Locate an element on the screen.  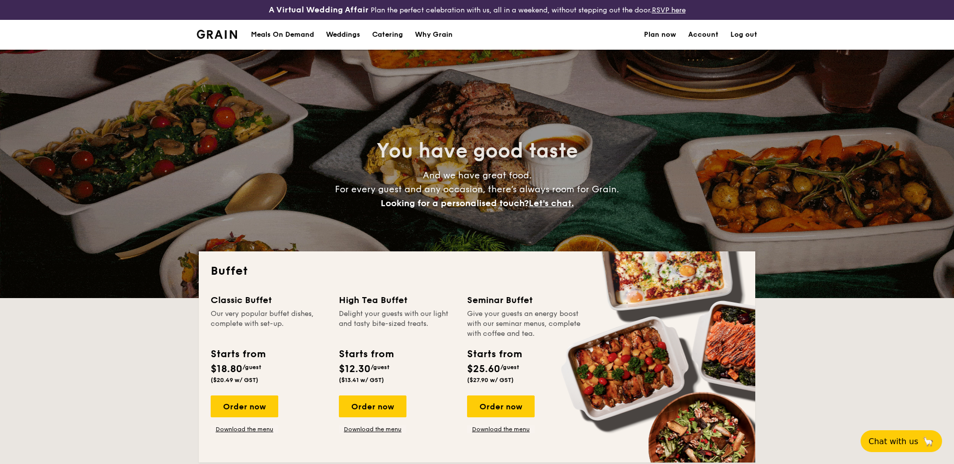
a: RSVP here is located at coordinates (669, 10).